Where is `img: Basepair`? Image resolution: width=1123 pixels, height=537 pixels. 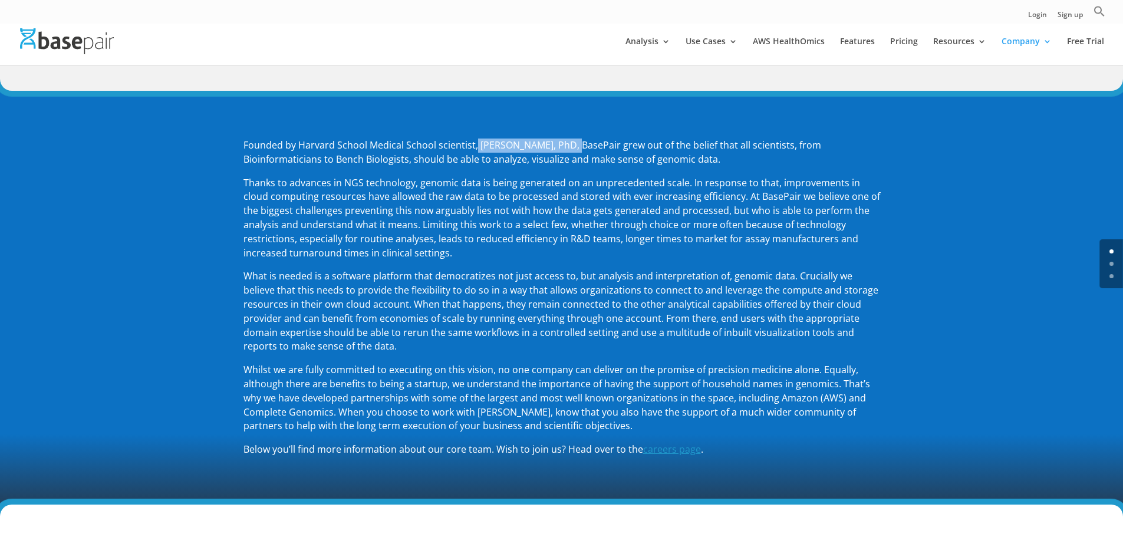 img: Basepair is located at coordinates (67, 41).